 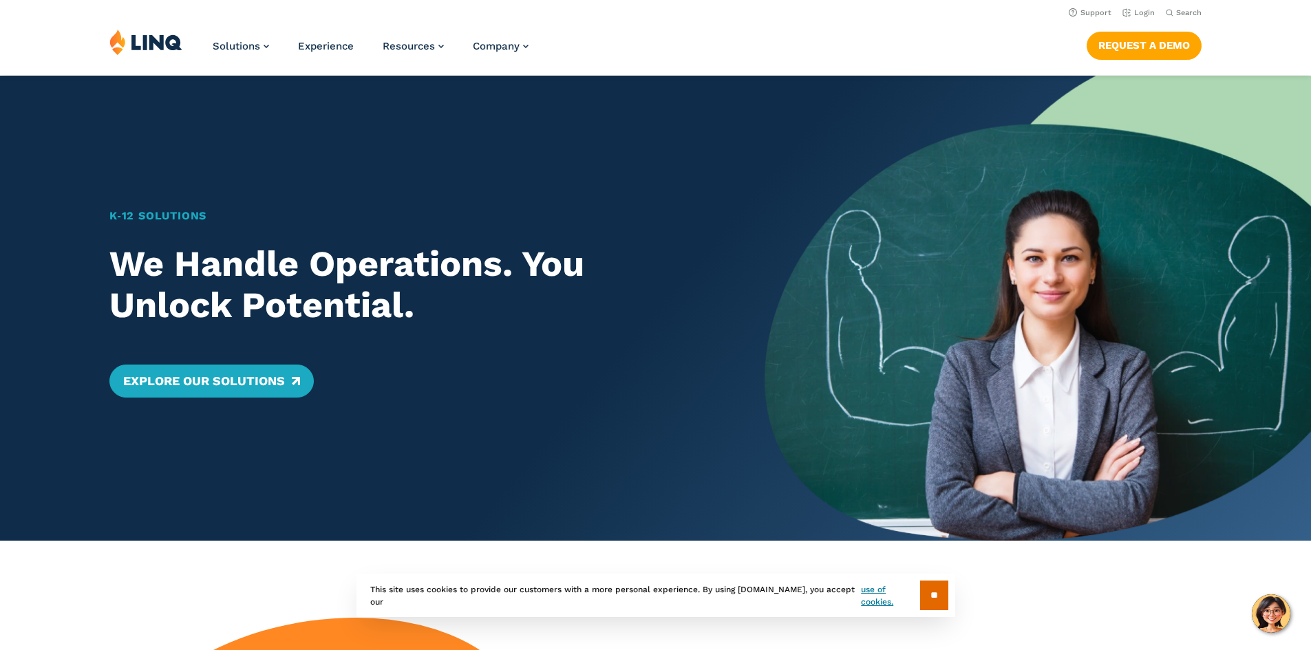 What do you see at coordinates (241, 46) in the screenshot?
I see `a: Solutions` at bounding box center [241, 46].